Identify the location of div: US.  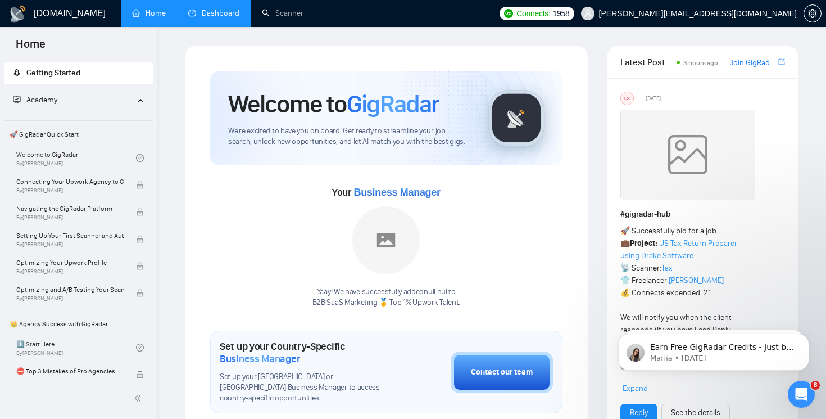
(627, 98).